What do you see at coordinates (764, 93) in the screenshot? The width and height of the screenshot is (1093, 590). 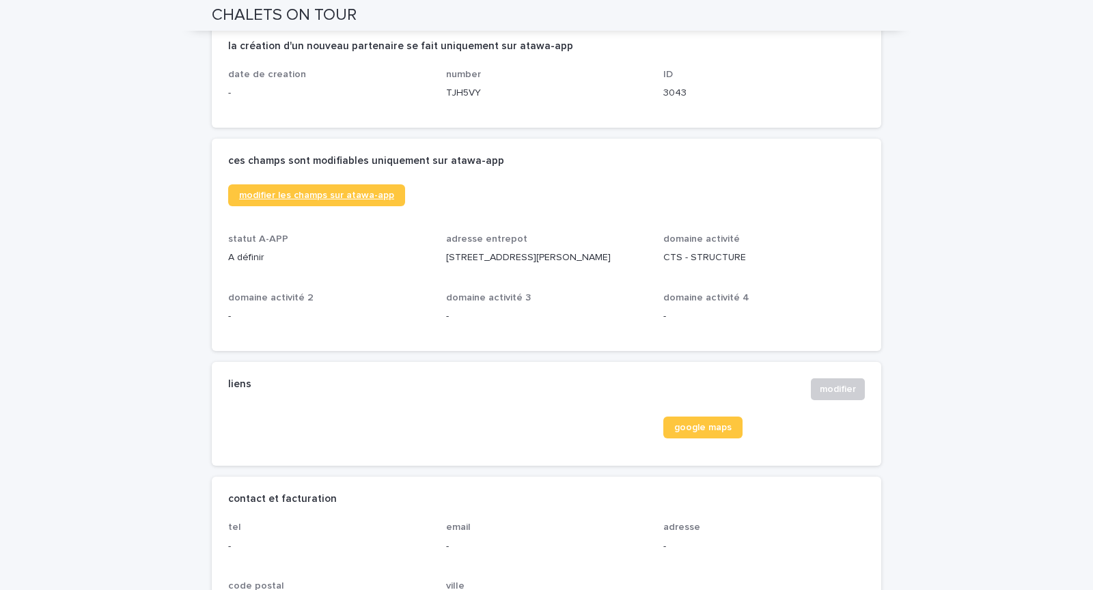 I see `p: 3043` at bounding box center [764, 93].